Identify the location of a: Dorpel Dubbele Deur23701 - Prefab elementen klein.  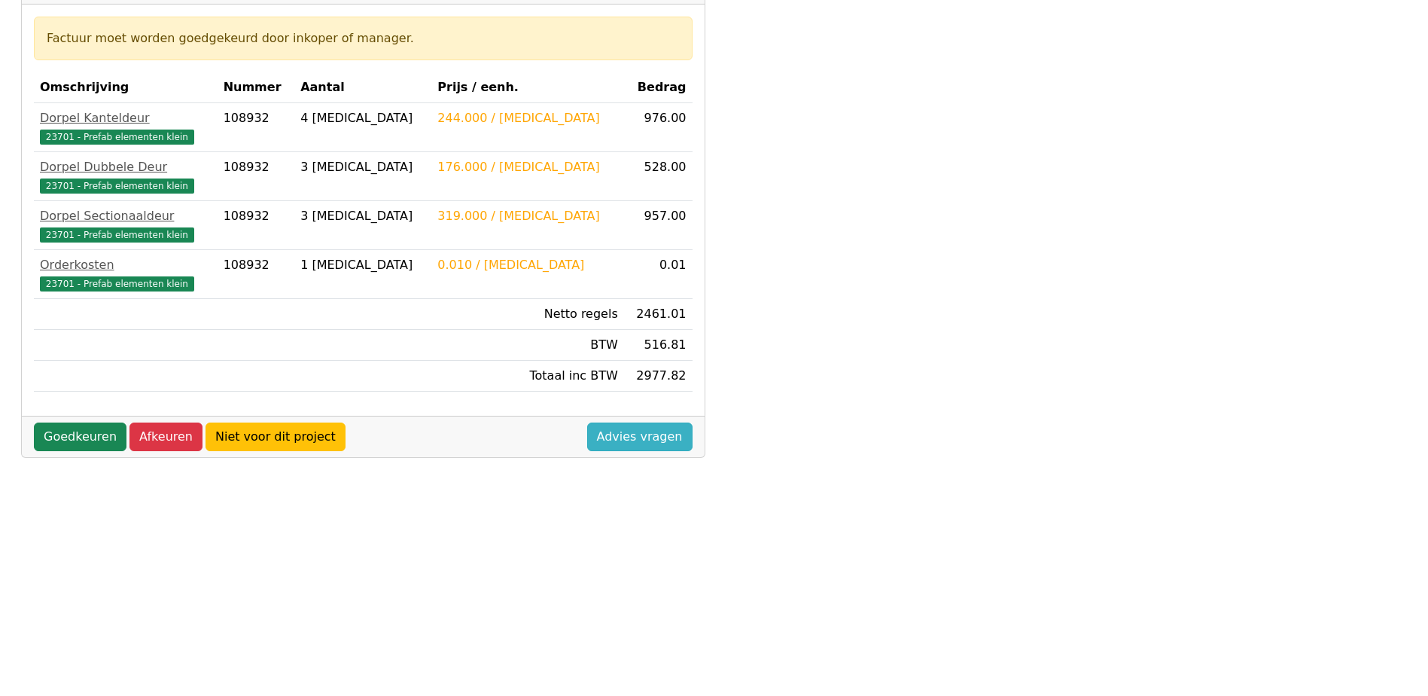
(126, 176).